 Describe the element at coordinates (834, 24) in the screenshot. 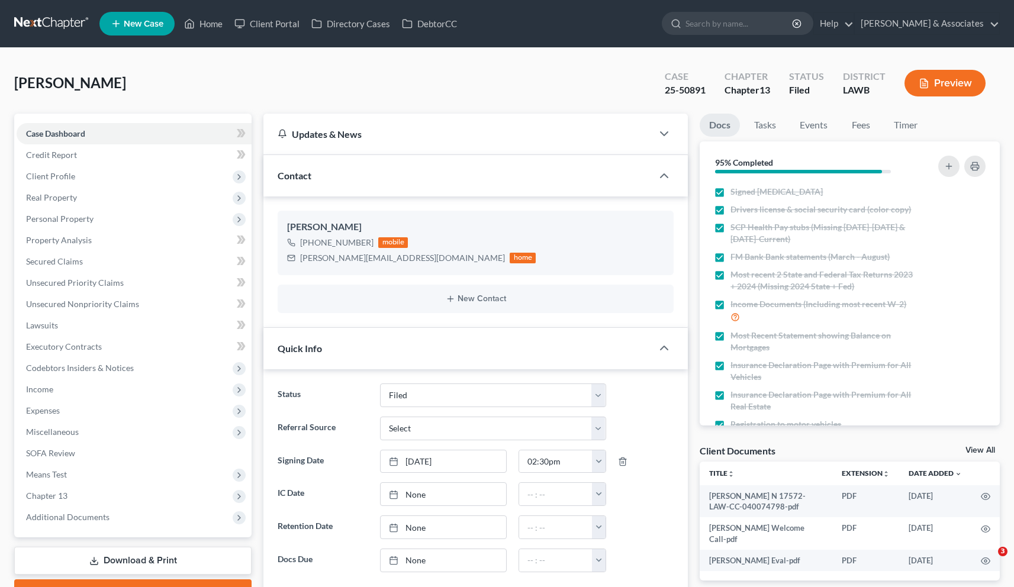

I see `a: Help` at that location.